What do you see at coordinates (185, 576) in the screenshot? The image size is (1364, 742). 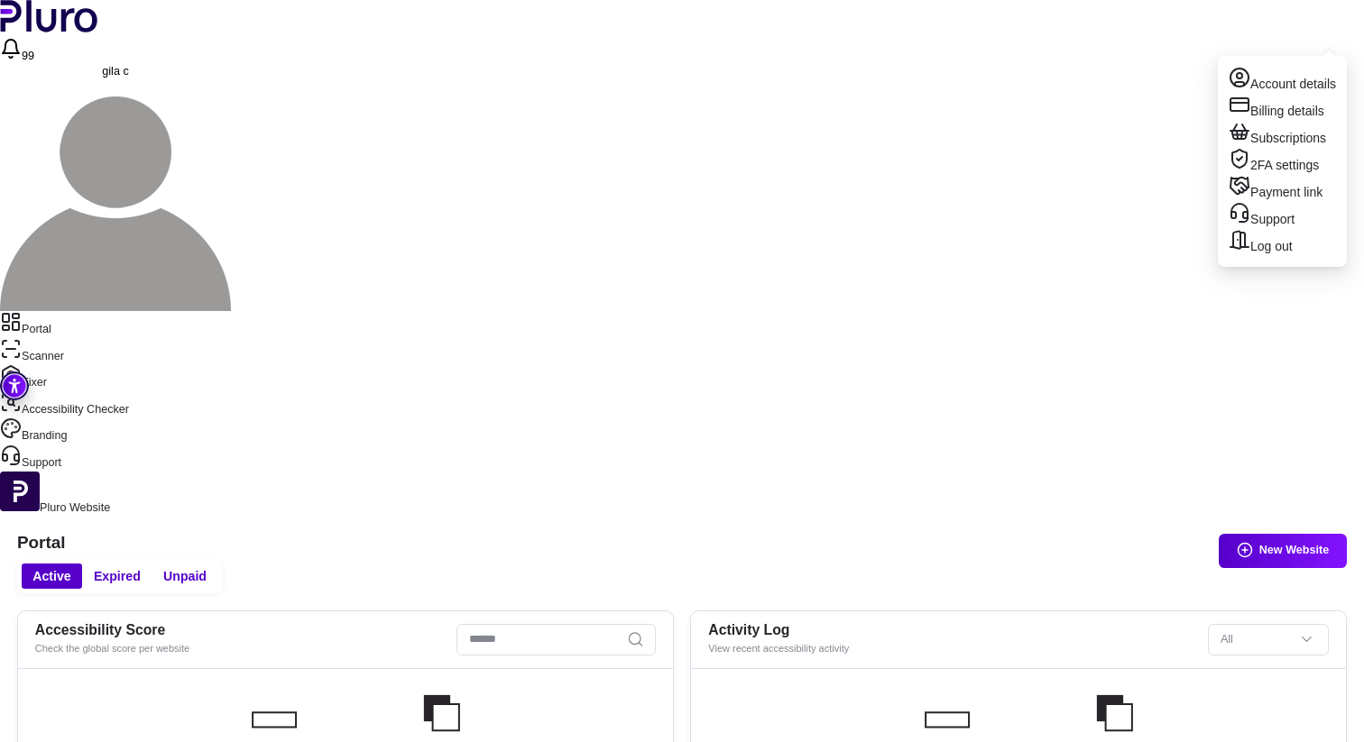 I see `span: Unpaid` at bounding box center [185, 576].